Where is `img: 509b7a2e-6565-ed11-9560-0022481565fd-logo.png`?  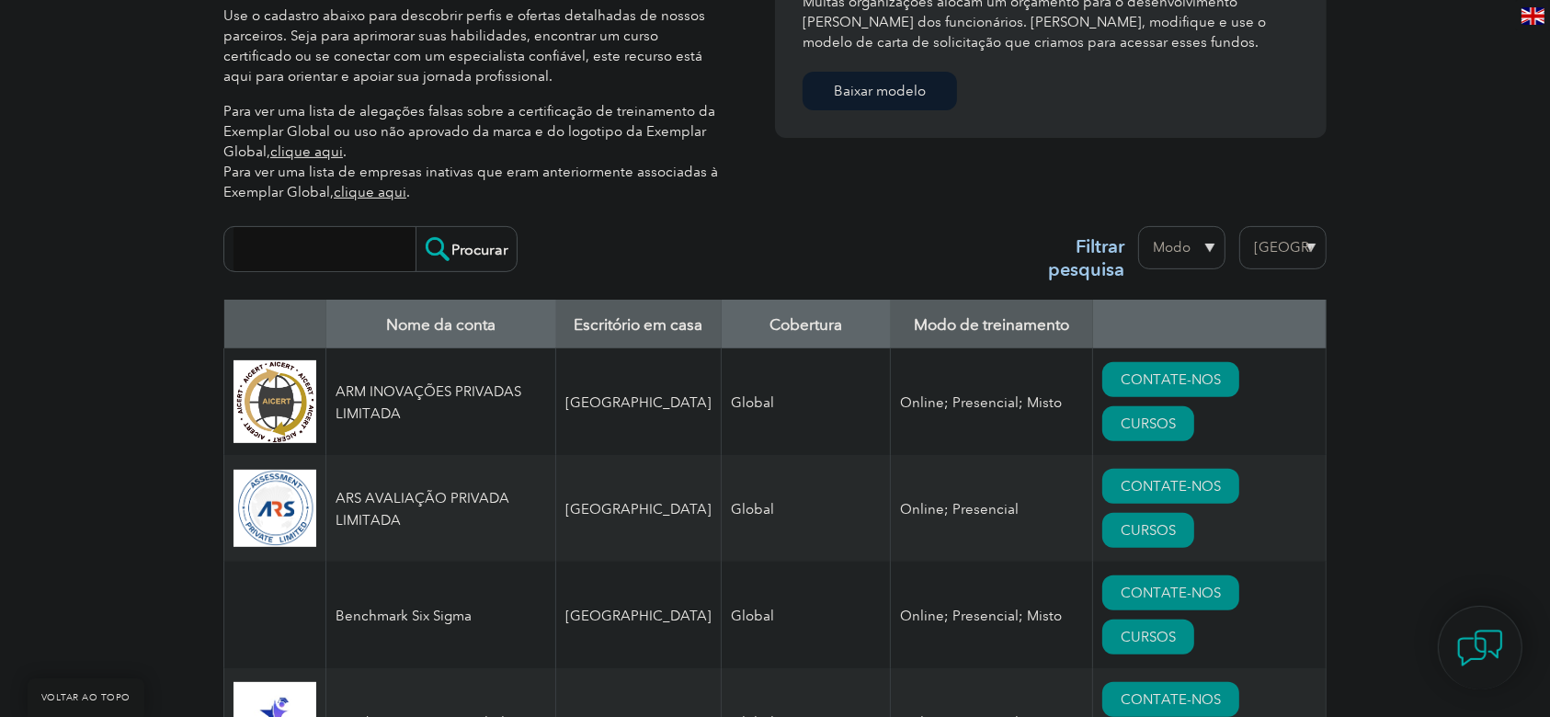
img: 509b7a2e-6565-ed11-9560-0022481565fd-logo.png is located at coordinates (275, 508).